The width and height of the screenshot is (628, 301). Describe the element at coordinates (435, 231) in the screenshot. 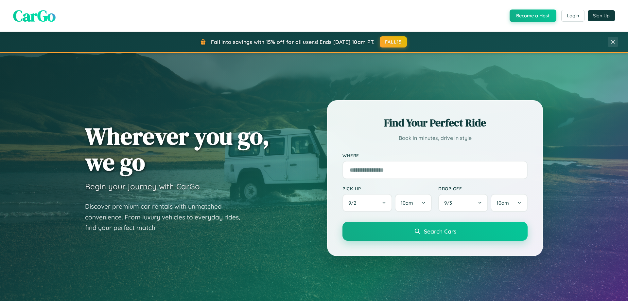

I see `button: Search Cars` at that location.